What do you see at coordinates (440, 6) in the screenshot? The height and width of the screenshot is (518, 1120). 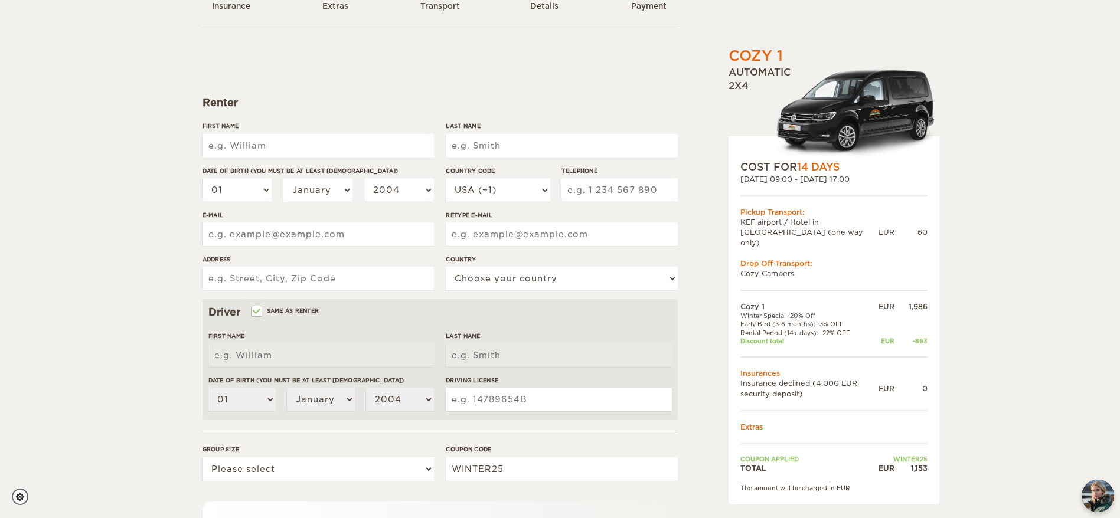 I see `div: Transport` at bounding box center [440, 6].